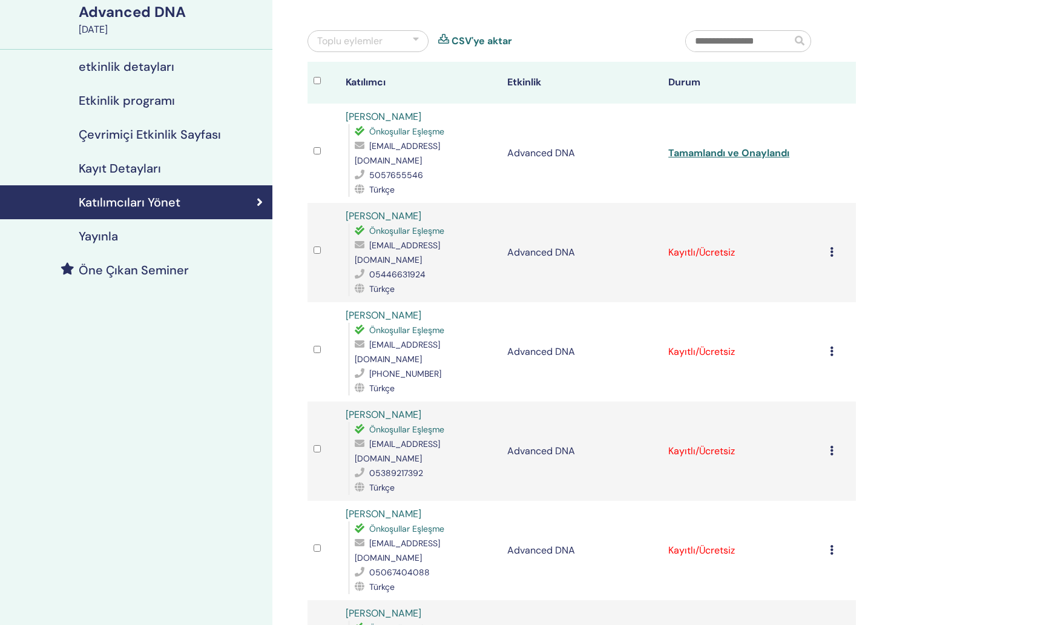 The width and height of the screenshot is (1046, 625). What do you see at coordinates (150, 134) in the screenshot?
I see `h4: Çevrimiçi Etkinlik Sayfası` at bounding box center [150, 134].